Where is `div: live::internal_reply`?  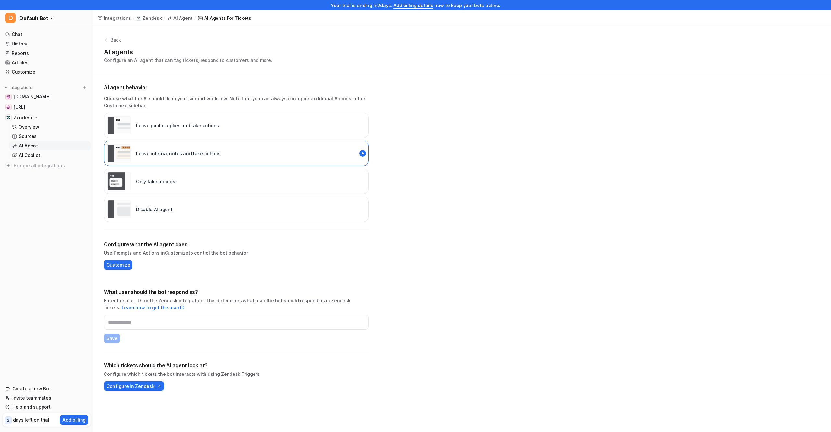 div: live::internal_reply is located at coordinates (236, 153).